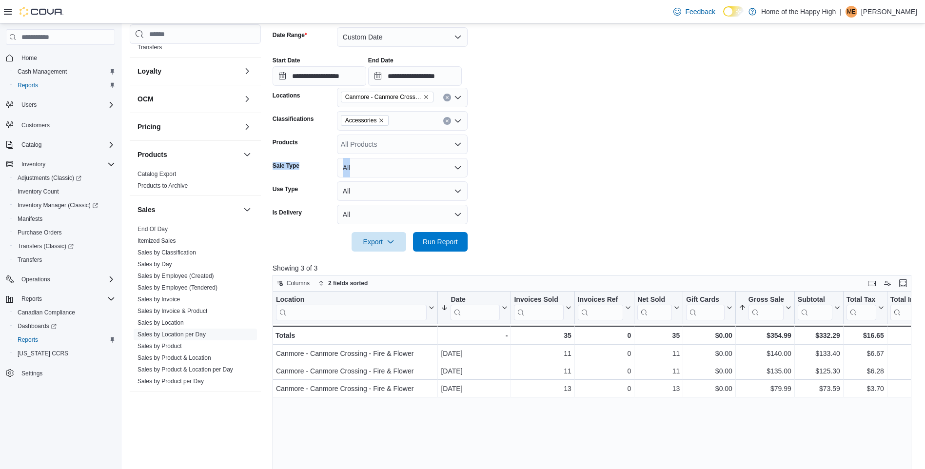 The image size is (925, 469). What do you see at coordinates (865, 371) in the screenshot?
I see `div: $6.28` at bounding box center [865, 371].